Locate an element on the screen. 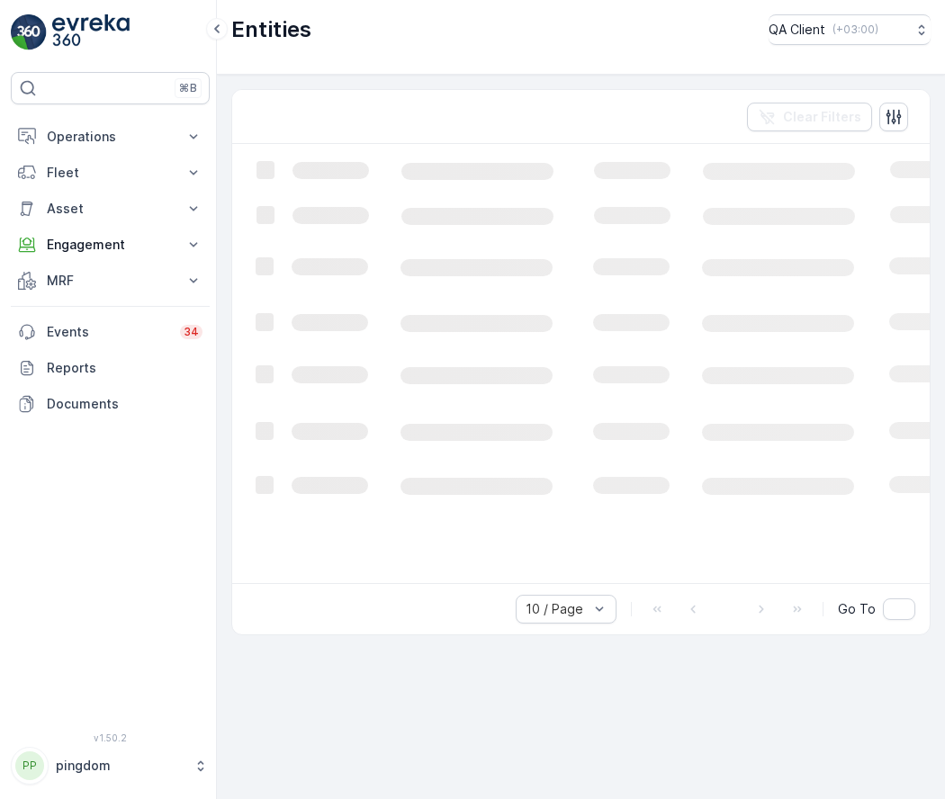  a: Events34 is located at coordinates (110, 332).